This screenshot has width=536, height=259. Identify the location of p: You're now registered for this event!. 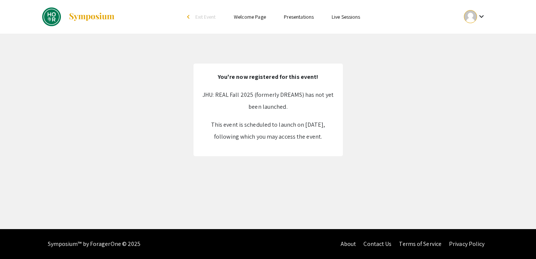
(268, 77).